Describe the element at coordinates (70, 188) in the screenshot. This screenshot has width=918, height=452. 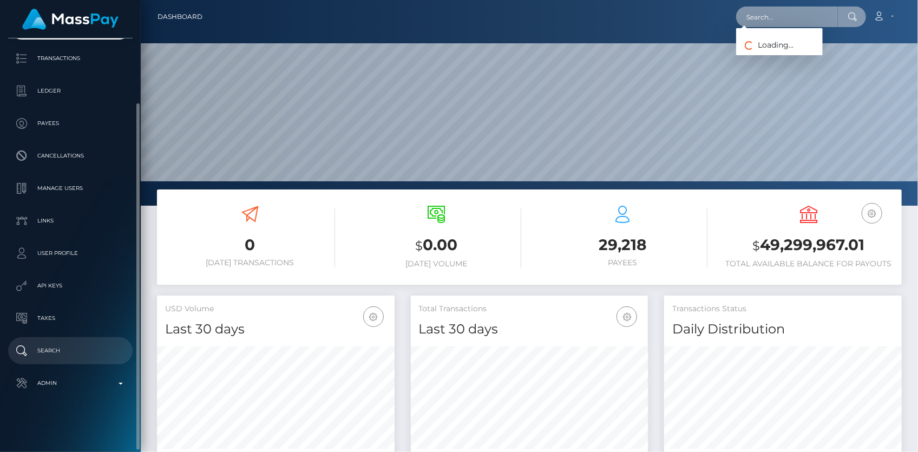
I see `p: Manage Users` at that location.